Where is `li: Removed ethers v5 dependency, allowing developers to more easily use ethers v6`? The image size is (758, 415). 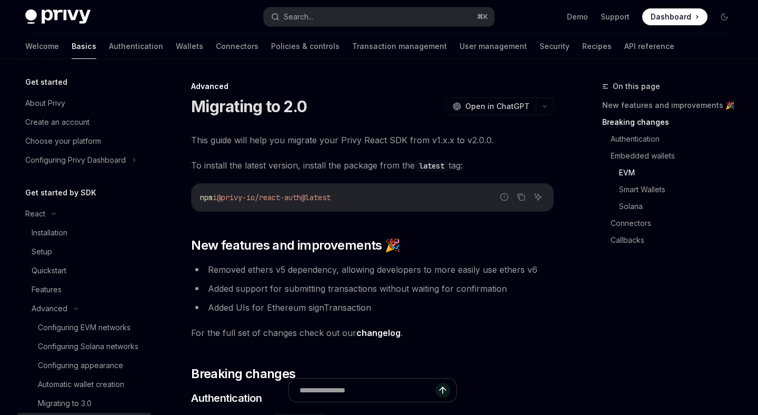
li: Removed ethers v5 dependency, allowing developers to more easily use ethers v6 is located at coordinates (372, 270).